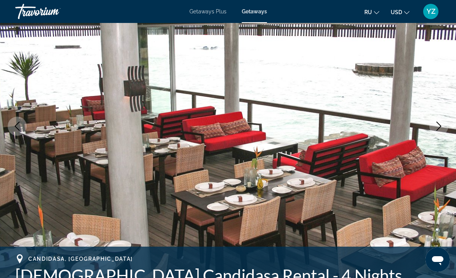 The width and height of the screenshot is (456, 278). Describe the element at coordinates (208, 11) in the screenshot. I see `span: Getaways Plus` at that location.